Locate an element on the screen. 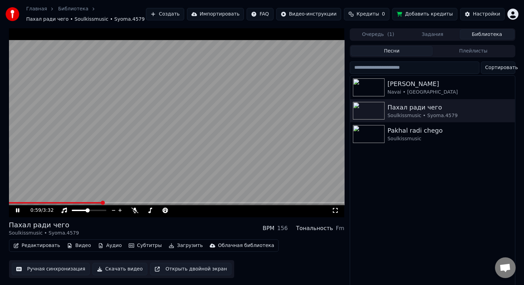  span: ( 1 ) is located at coordinates (391, 35).